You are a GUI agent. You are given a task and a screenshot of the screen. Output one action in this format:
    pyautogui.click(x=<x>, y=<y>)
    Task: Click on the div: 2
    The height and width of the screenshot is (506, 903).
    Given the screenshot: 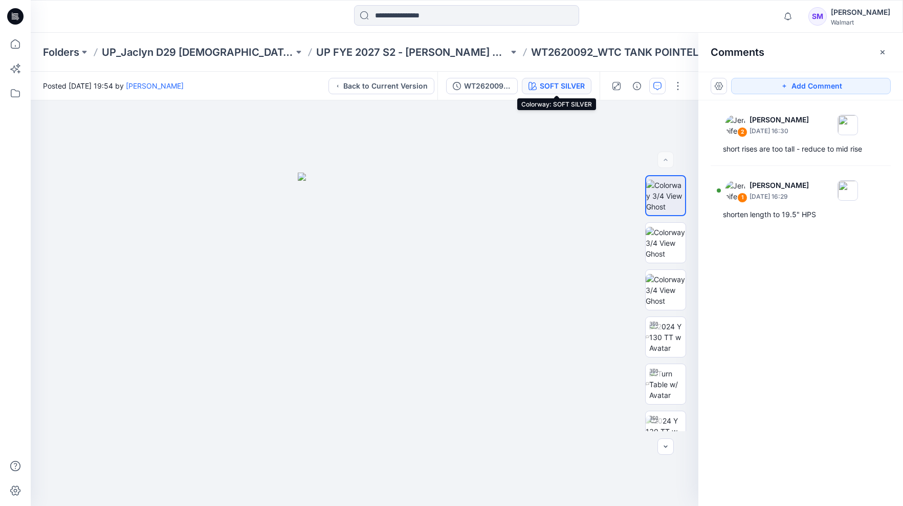 What is the action you would take?
    pyautogui.click(x=743, y=132)
    